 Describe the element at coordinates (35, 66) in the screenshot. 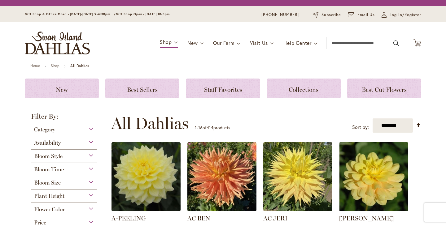

I see `a: Home` at that location.